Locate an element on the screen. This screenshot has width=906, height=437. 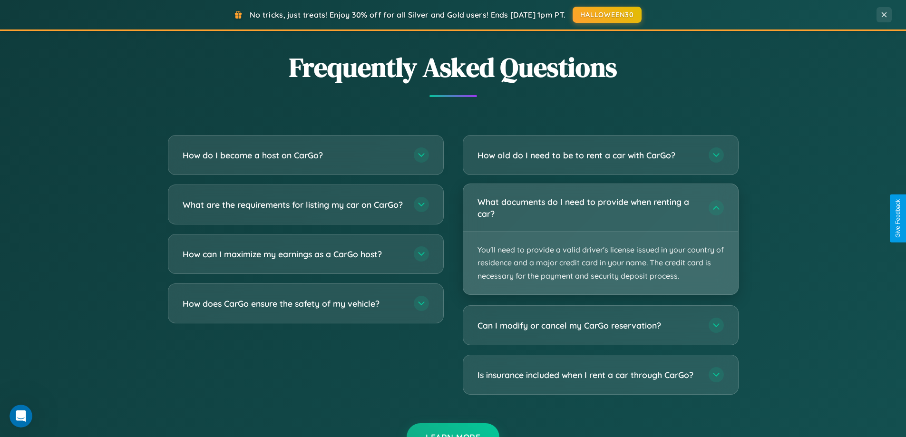
button: HALLOWEEN30 is located at coordinates (607, 15).